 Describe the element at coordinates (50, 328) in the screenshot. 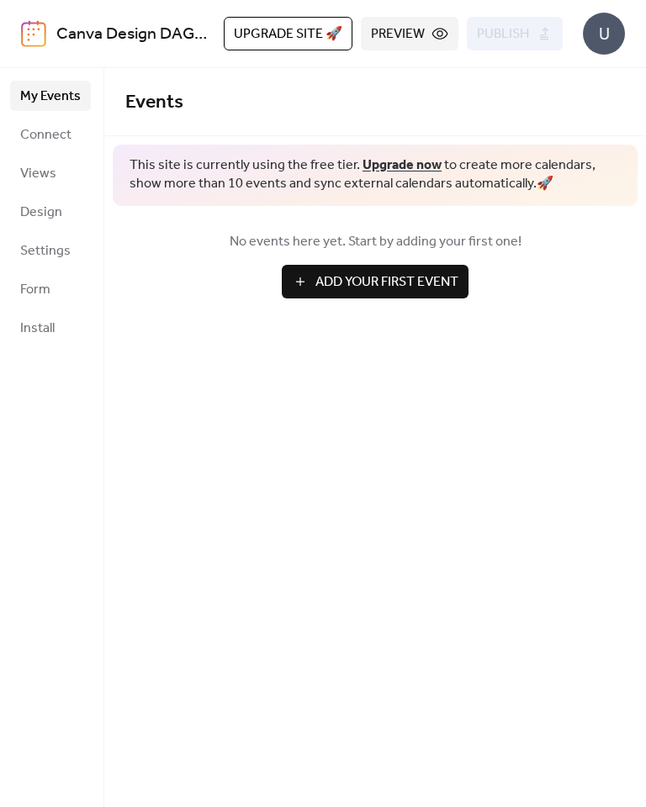

I see `a: Install` at that location.